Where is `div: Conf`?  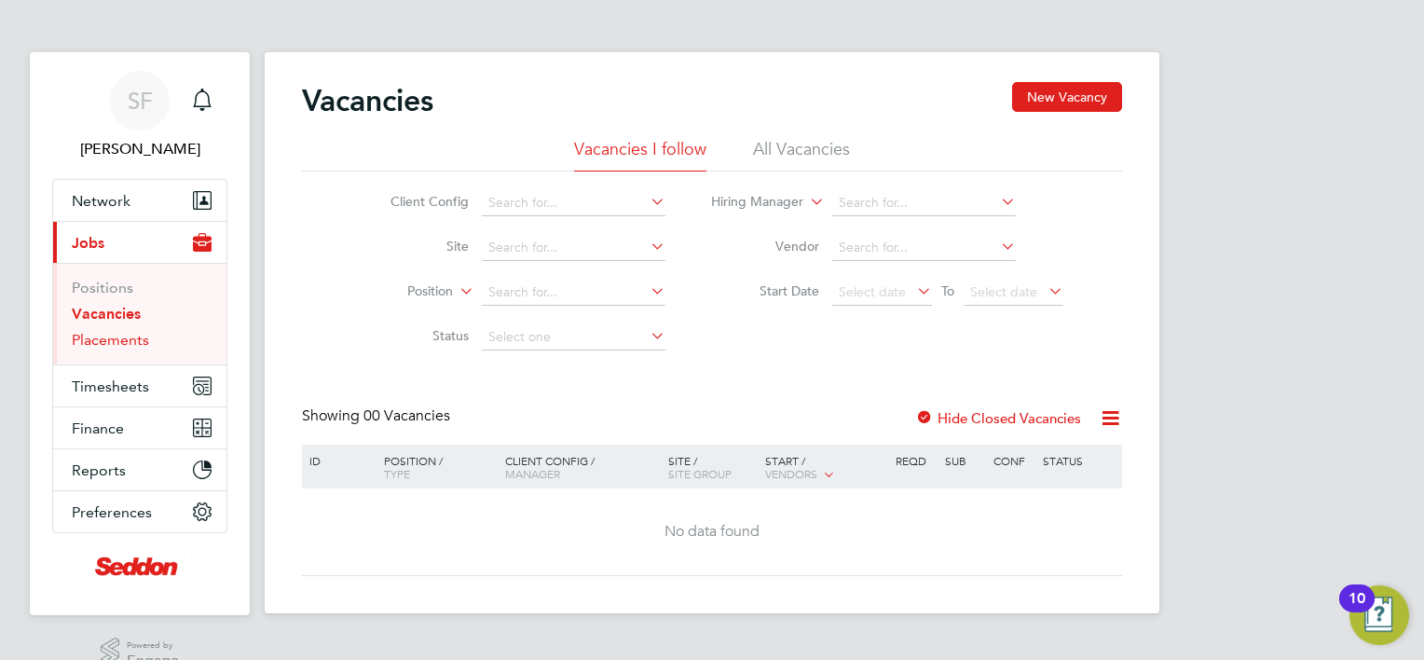 div: Conf is located at coordinates (1013, 460).